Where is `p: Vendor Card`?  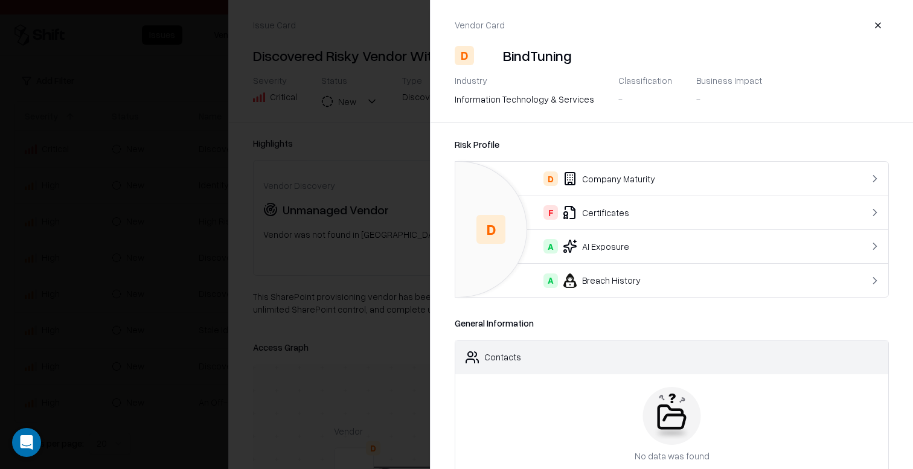
p: Vendor Card is located at coordinates (480, 25).